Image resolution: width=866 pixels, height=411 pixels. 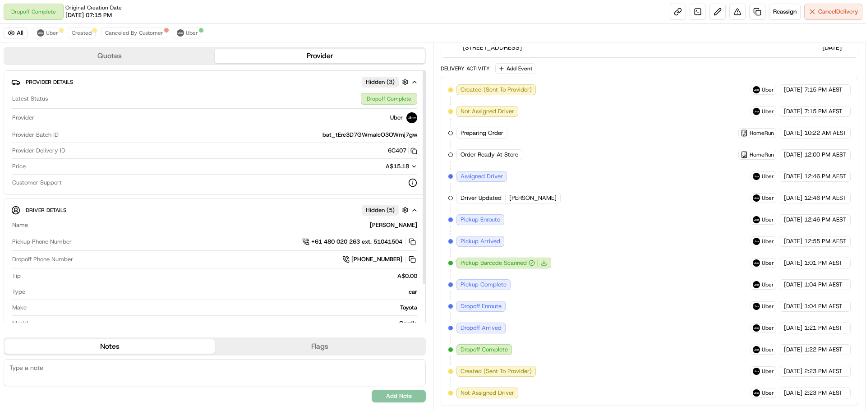 I want to click on button: Quotes, so click(x=110, y=56).